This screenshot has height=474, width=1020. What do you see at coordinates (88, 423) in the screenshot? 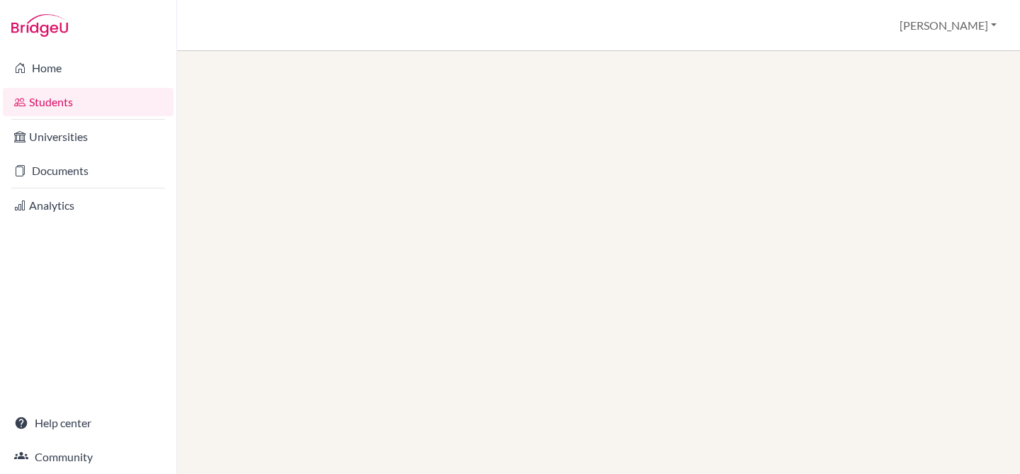
I see `a: Help center` at bounding box center [88, 423].